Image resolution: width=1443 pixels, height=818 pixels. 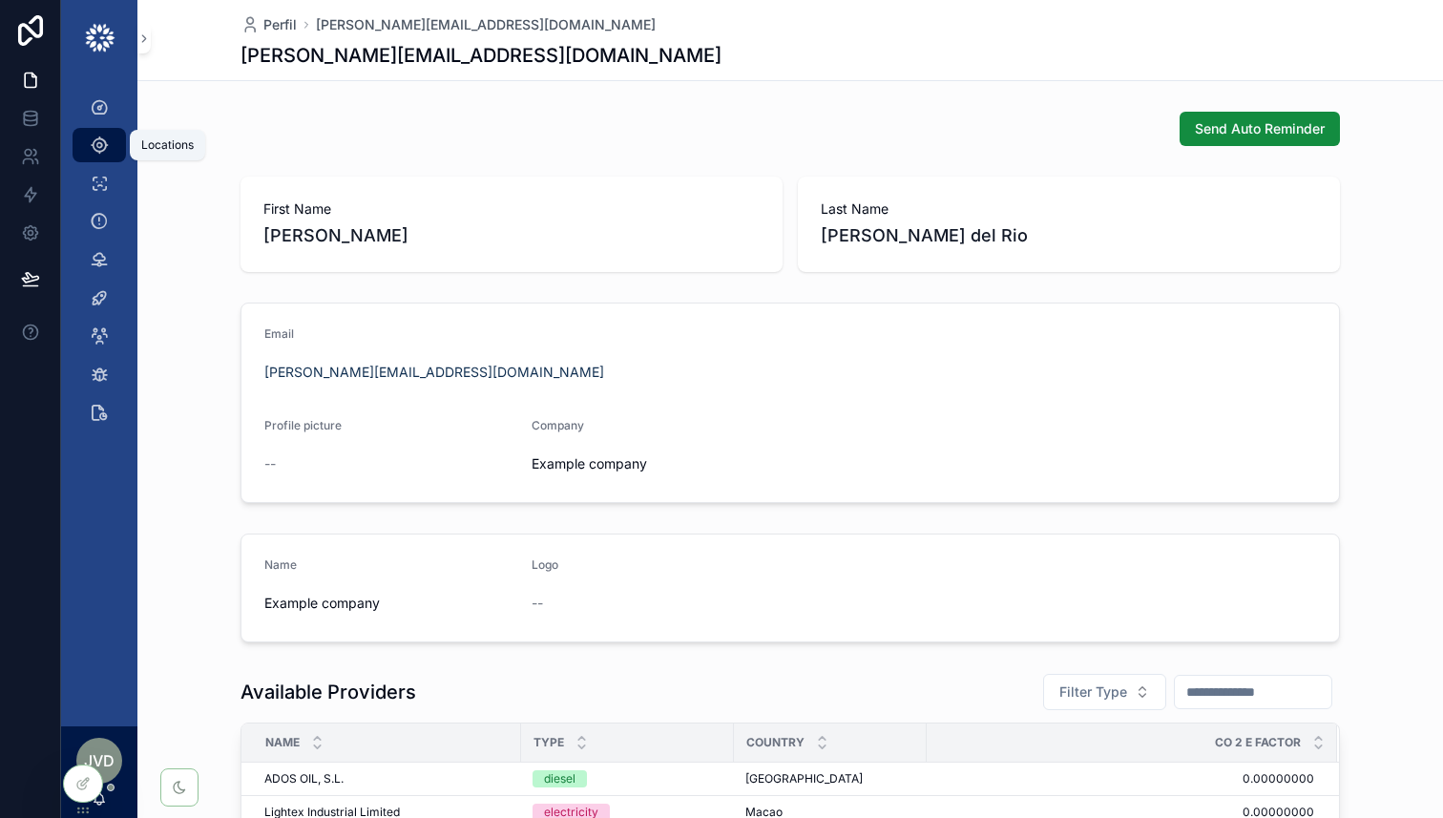 I want to click on span: JVd, so click(x=99, y=760).